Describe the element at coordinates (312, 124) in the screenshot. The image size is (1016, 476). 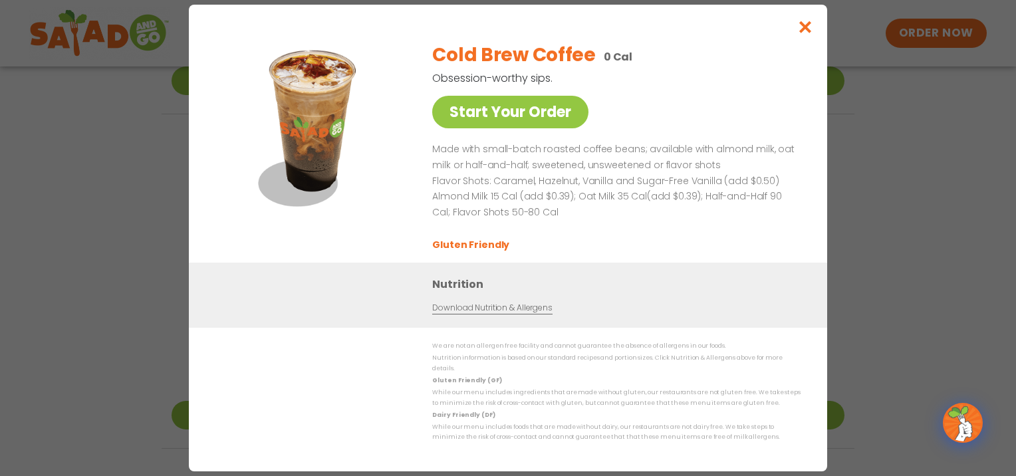
I see `img: Featured product photo for Cold Brew Coffee` at that location.